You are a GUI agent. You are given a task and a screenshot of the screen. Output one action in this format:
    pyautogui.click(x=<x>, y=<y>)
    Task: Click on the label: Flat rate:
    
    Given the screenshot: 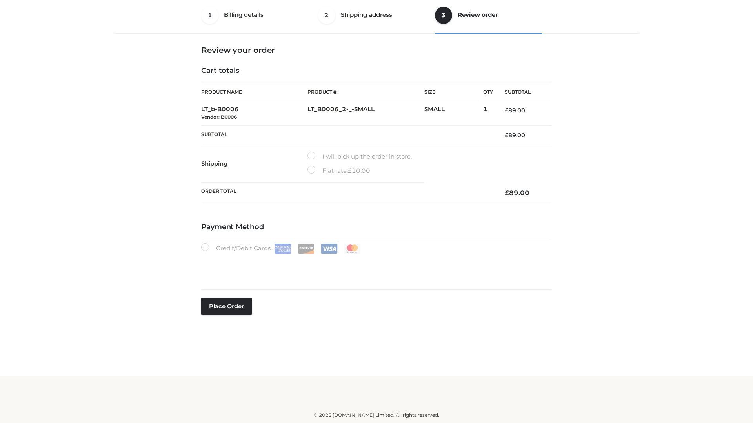 What is the action you would take?
    pyautogui.click(x=339, y=171)
    